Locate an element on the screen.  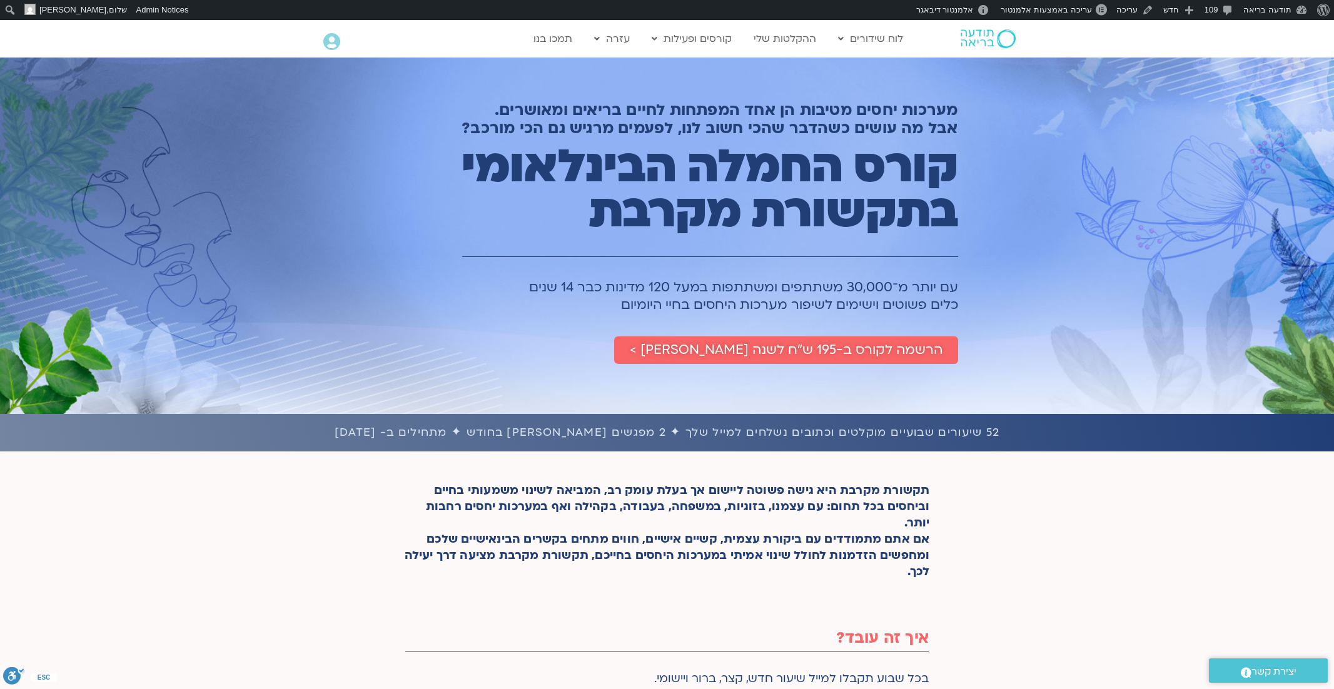
img: תודעה בריאה is located at coordinates (988, 39).